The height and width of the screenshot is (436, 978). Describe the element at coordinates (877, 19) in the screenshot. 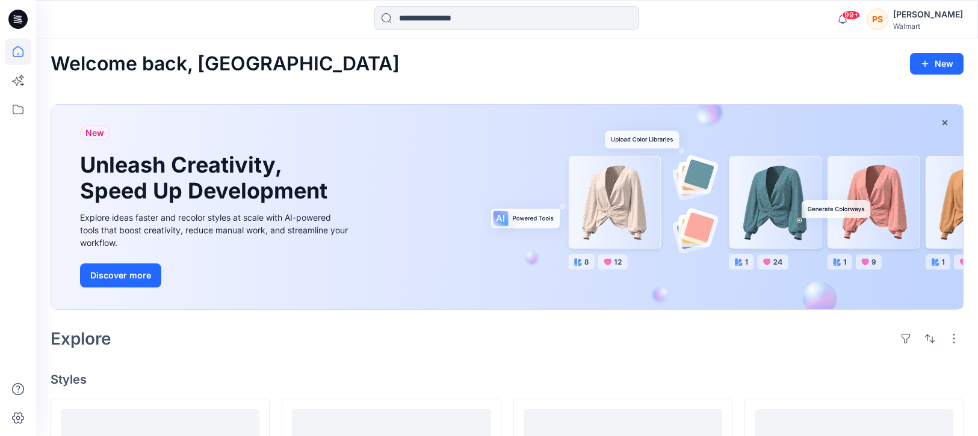

I see `div: PS` at that location.